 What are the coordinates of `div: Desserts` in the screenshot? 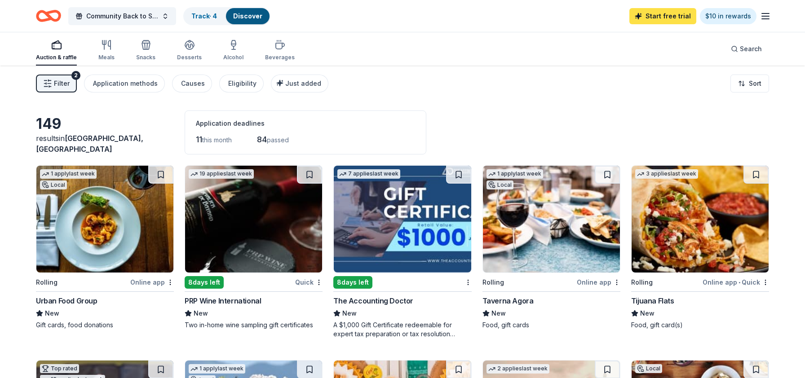 It's located at (189, 57).